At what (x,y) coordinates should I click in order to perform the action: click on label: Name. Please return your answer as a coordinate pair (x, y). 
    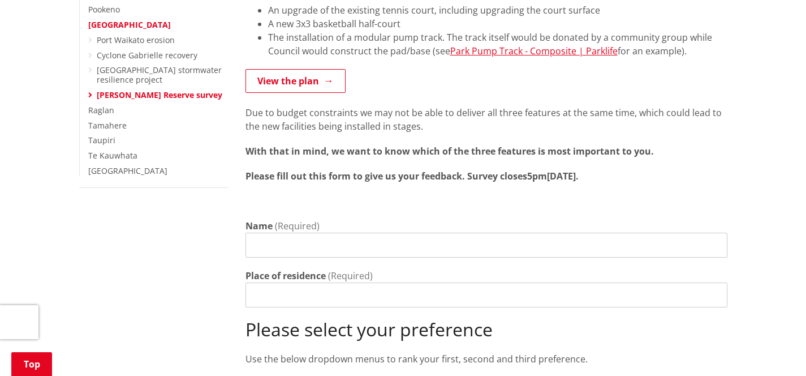
    Looking at the image, I should click on (259, 226).